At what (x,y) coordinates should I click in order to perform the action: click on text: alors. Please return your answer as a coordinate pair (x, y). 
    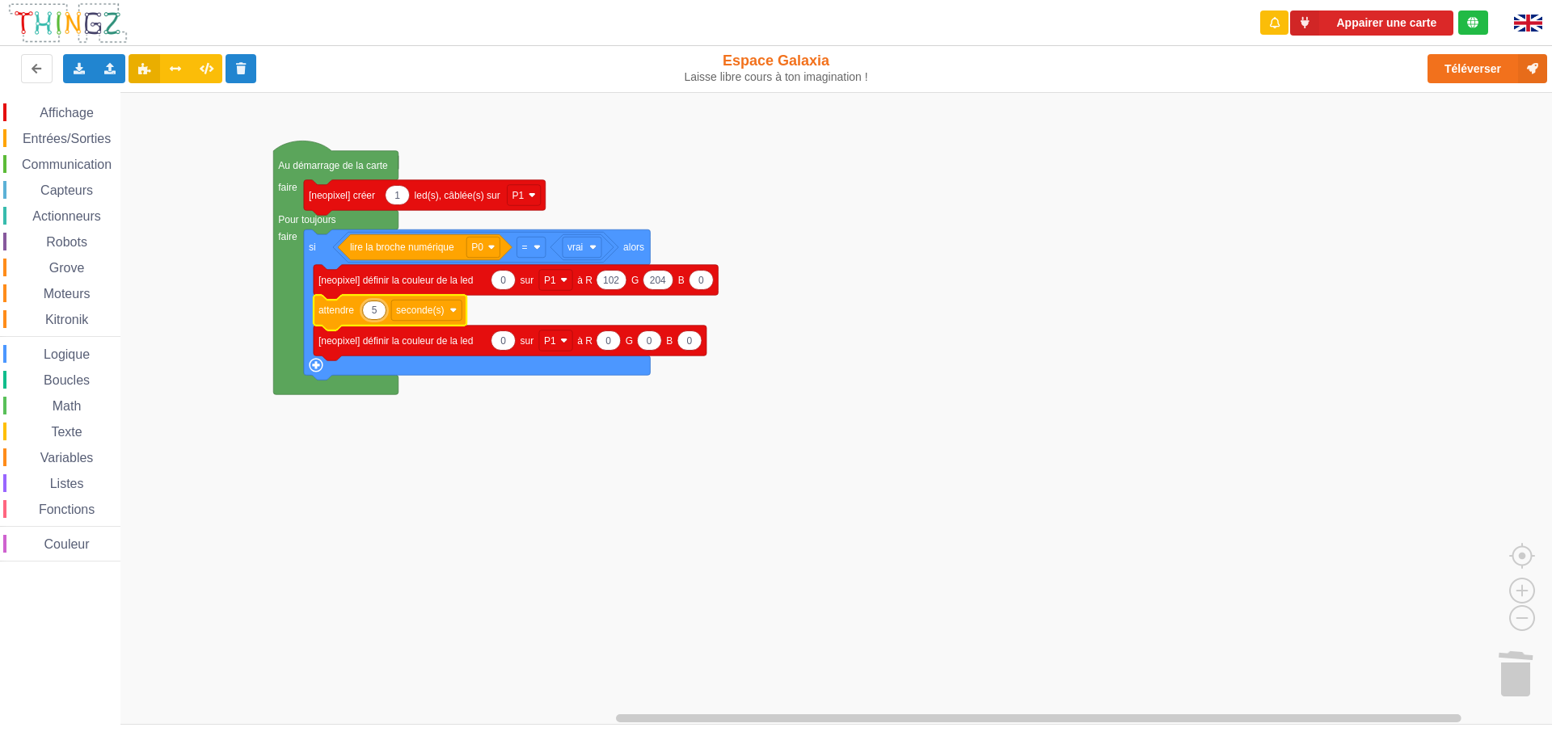
    Looking at the image, I should click on (634, 247).